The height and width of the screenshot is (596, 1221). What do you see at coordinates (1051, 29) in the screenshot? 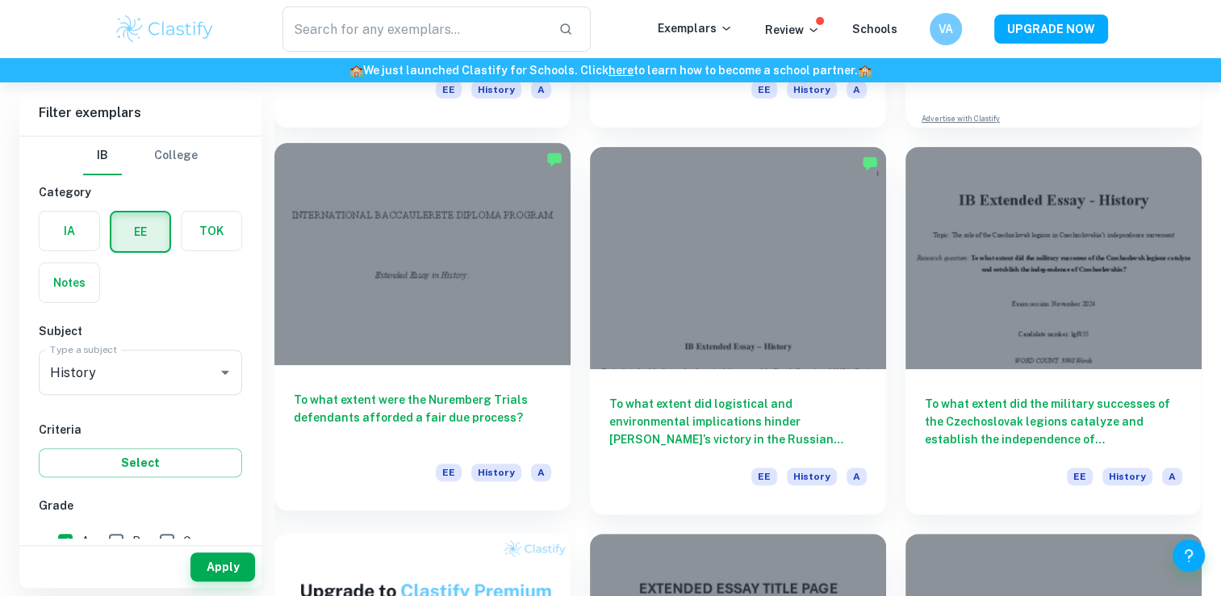
I see `button: UPGRADE NOW` at bounding box center [1051, 29].